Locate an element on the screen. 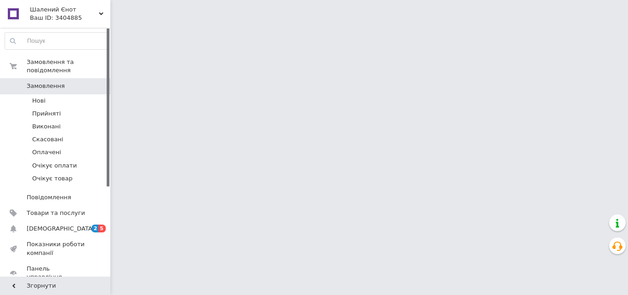 Image resolution: width=628 pixels, height=295 pixels. span: Шалений Єнот is located at coordinates (64, 10).